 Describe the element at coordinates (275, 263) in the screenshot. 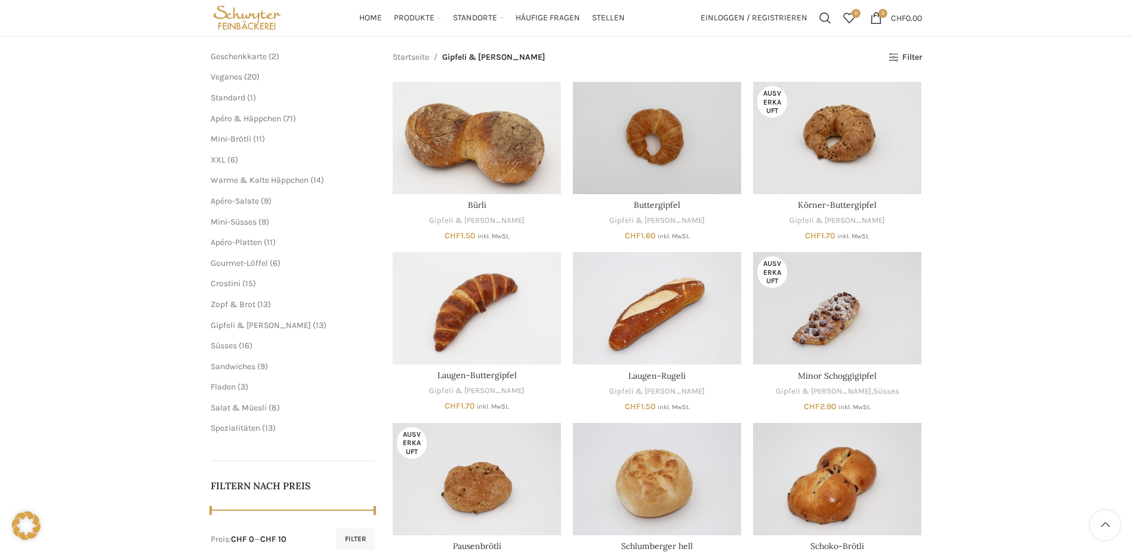

I see `span: 6` at that location.